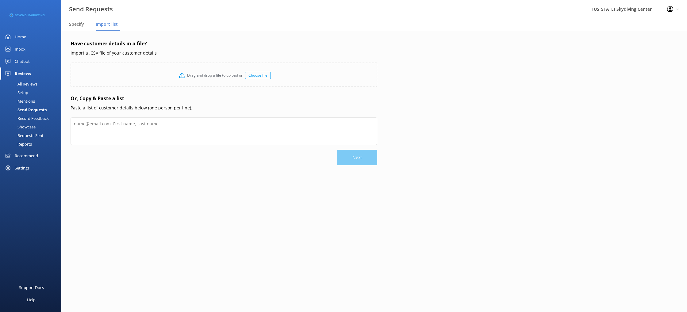 This screenshot has height=312, width=687. Describe the element at coordinates (25, 110) in the screenshot. I see `div: Send Requests` at that location.